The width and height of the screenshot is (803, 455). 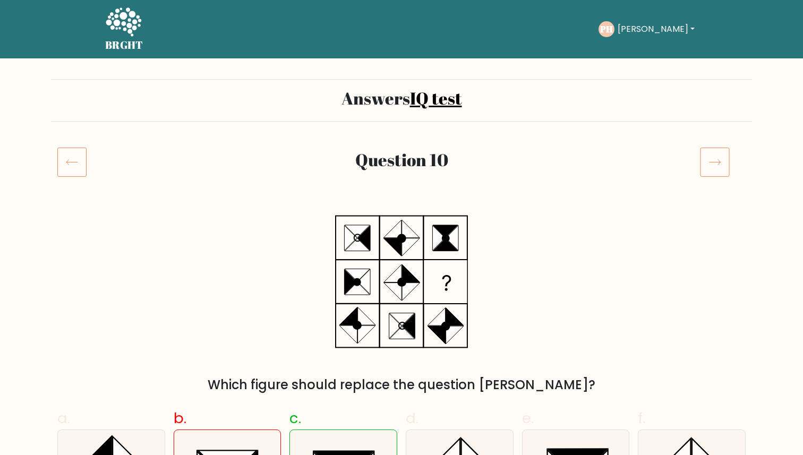 What do you see at coordinates (124, 45) in the screenshot?
I see `h5: BRGHT` at bounding box center [124, 45].